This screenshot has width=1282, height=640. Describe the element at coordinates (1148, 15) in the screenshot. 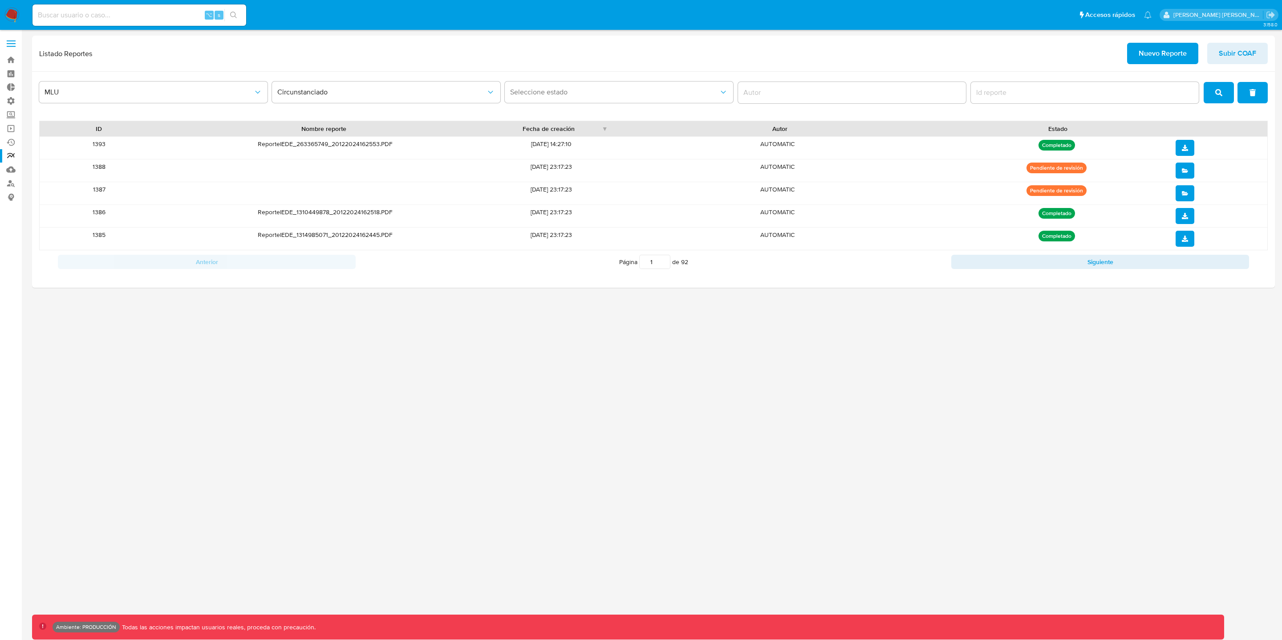

I see `a: Notificaciones` at that location.